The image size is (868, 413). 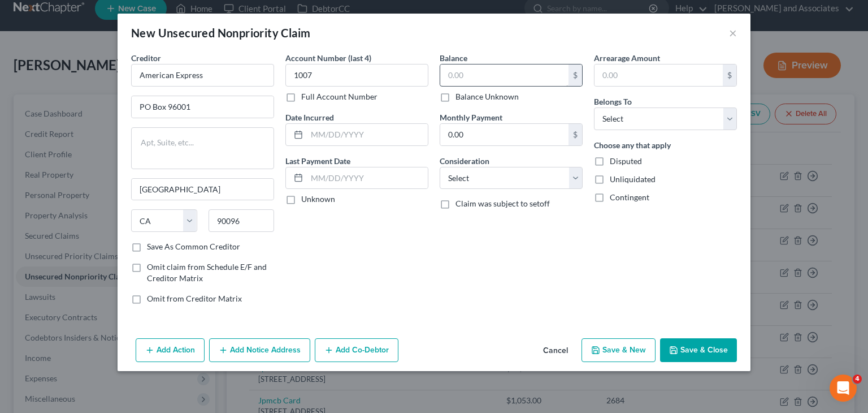 What do you see at coordinates (170, 350) in the screenshot?
I see `button: Add Action` at bounding box center [170, 350].